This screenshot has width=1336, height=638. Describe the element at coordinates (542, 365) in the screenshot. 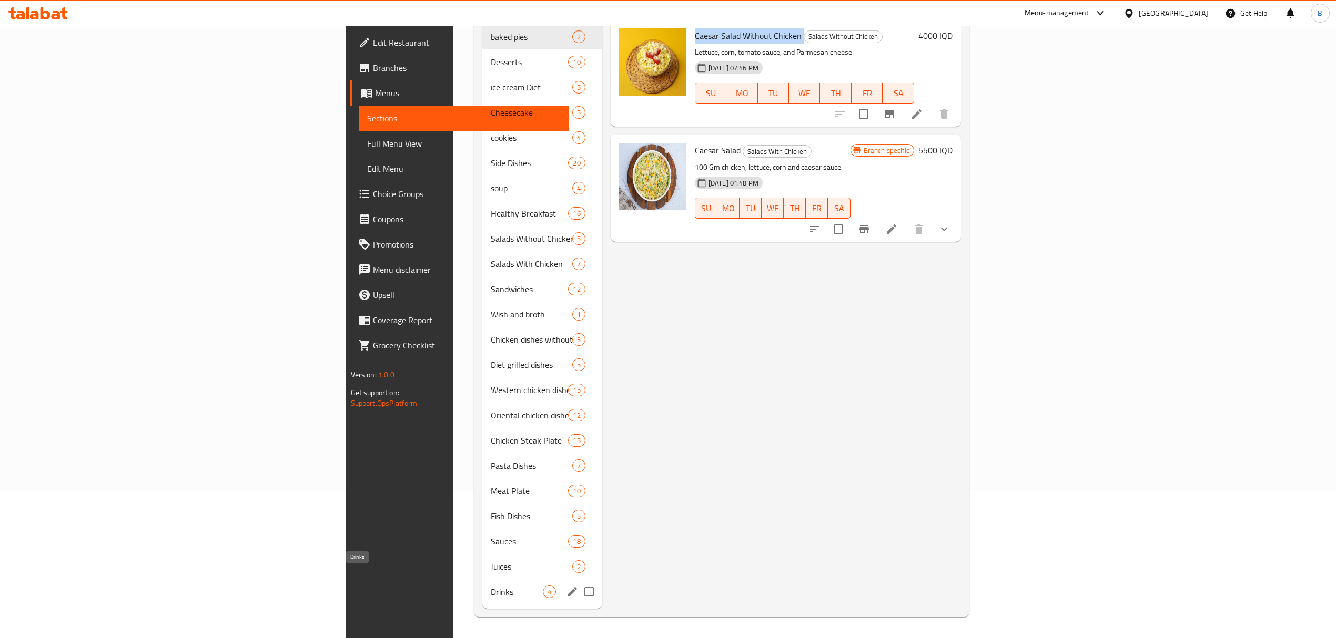

I see `div: Diet grilled dishes5` at that location.